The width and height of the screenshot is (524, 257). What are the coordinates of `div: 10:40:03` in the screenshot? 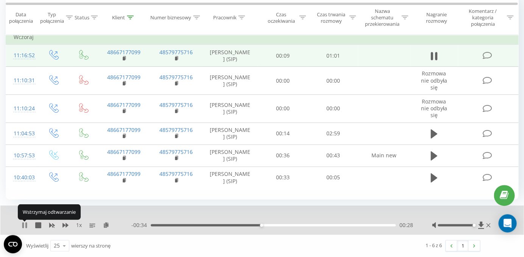 It's located at (22, 177).